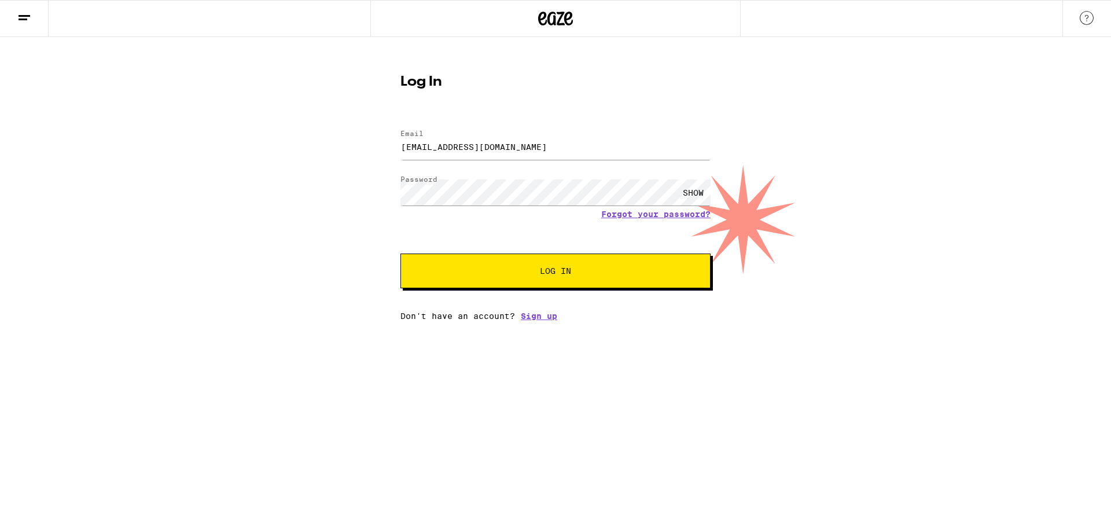 The width and height of the screenshot is (1111, 532). What do you see at coordinates (555, 271) in the screenshot?
I see `span: Log In` at bounding box center [555, 271].